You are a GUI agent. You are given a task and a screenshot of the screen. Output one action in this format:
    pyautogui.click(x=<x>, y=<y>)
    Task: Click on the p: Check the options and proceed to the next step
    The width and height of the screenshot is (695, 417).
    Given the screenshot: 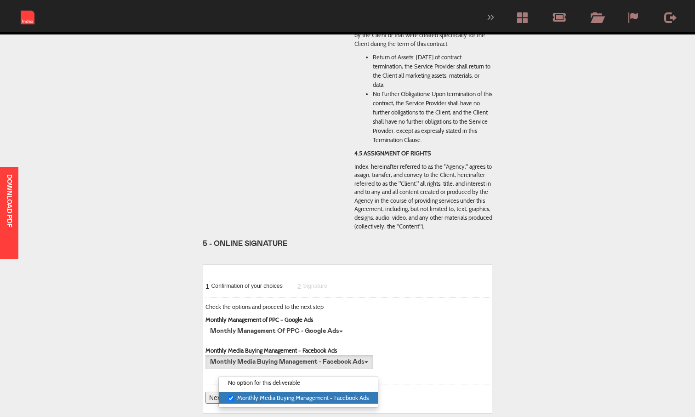 What is the action you would take?
    pyautogui.click(x=344, y=307)
    